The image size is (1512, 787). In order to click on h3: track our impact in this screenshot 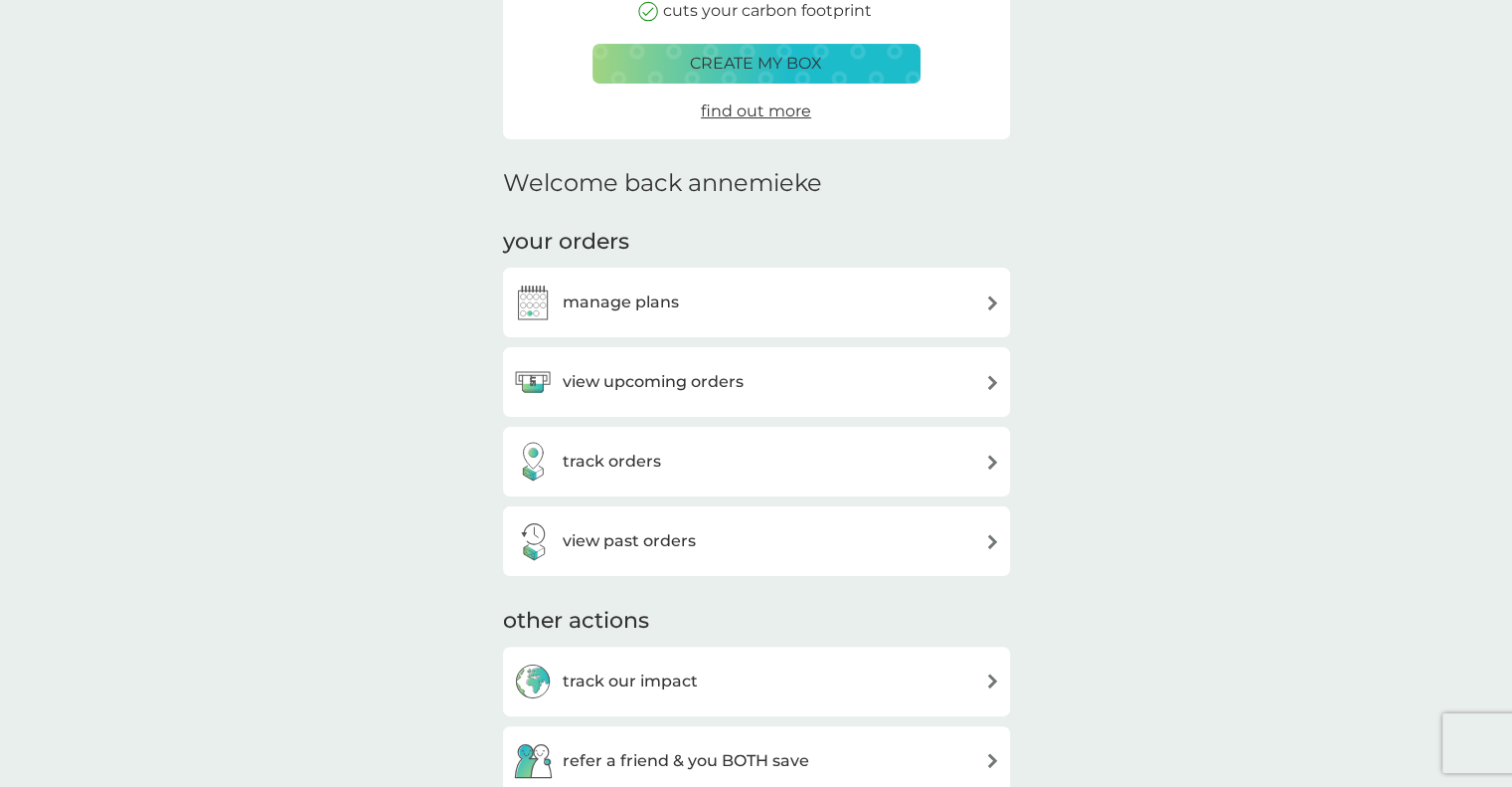, I will do `click(630, 681)`.